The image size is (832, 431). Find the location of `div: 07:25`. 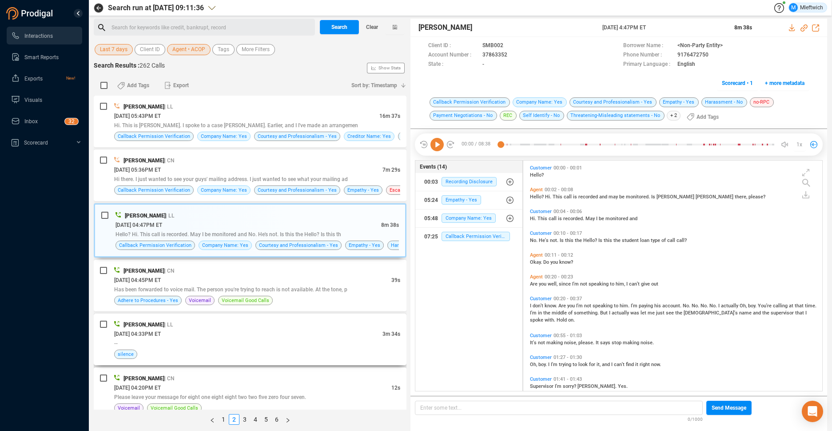

div: 07:25 is located at coordinates (431, 236).